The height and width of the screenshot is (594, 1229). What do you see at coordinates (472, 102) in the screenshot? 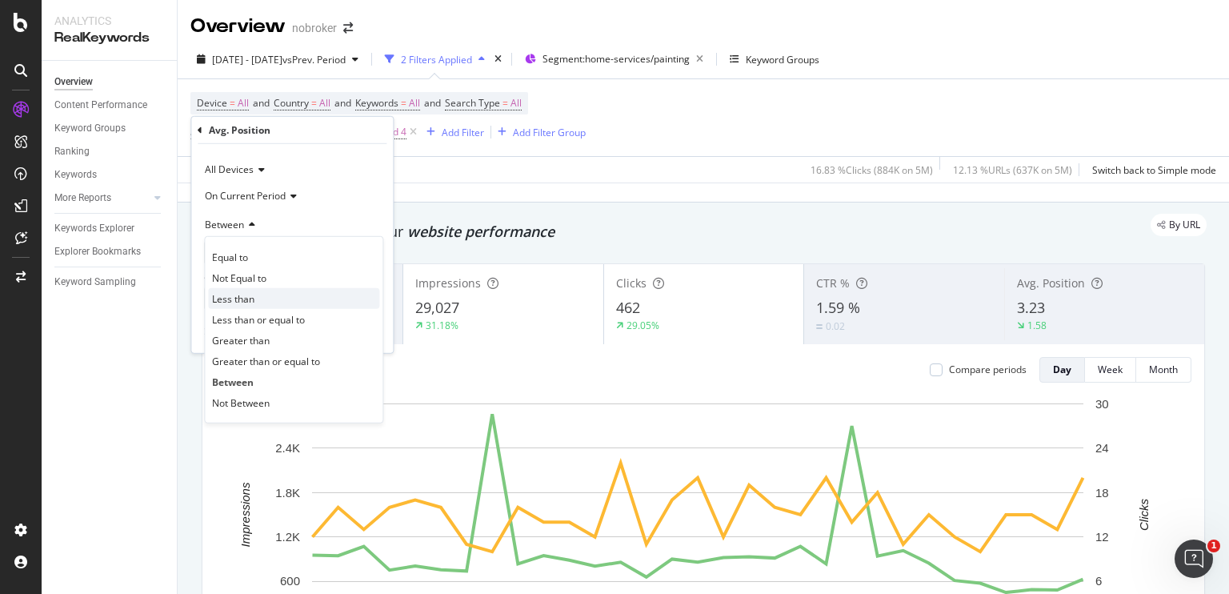
I see `span: Search Type` at bounding box center [472, 102].